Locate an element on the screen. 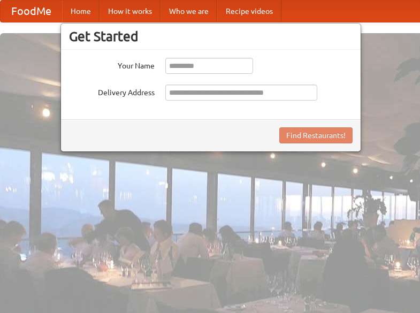  h3: Get Started is located at coordinates (211, 36).